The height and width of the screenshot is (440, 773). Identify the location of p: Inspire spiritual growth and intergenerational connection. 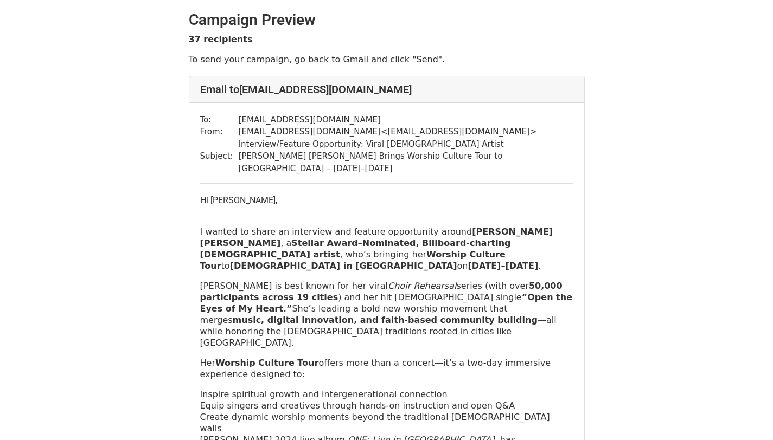
(387, 394).